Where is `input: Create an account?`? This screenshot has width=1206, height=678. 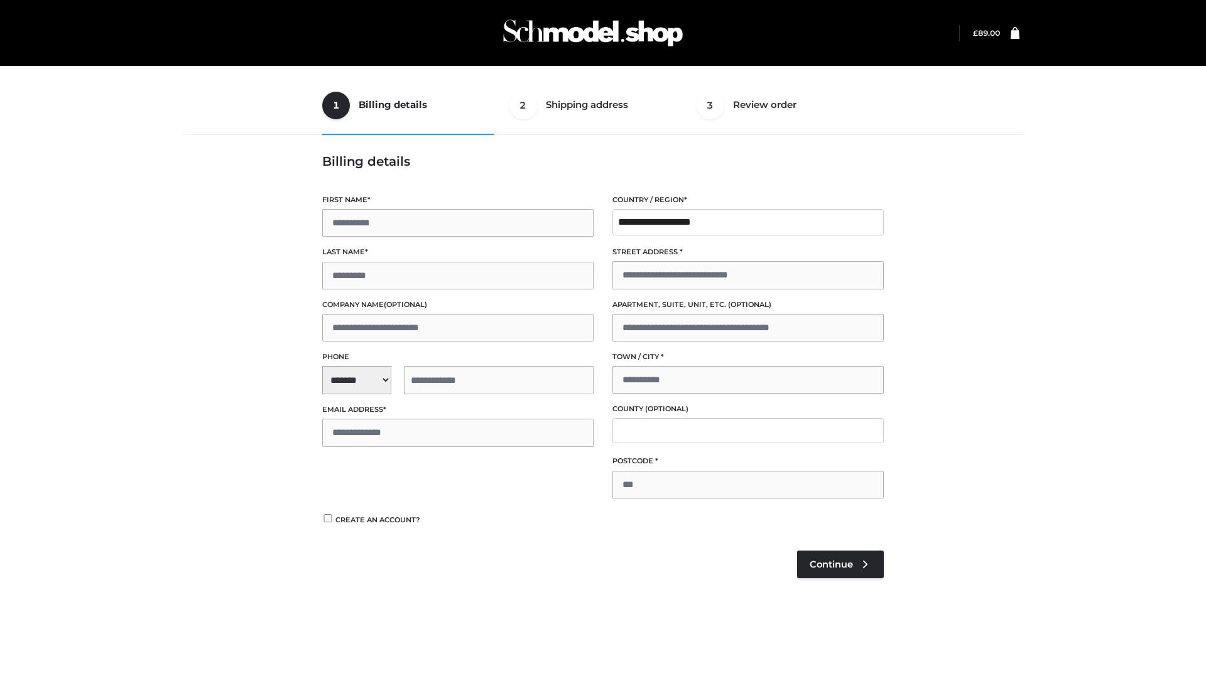 input: Create an account? is located at coordinates (328, 518).